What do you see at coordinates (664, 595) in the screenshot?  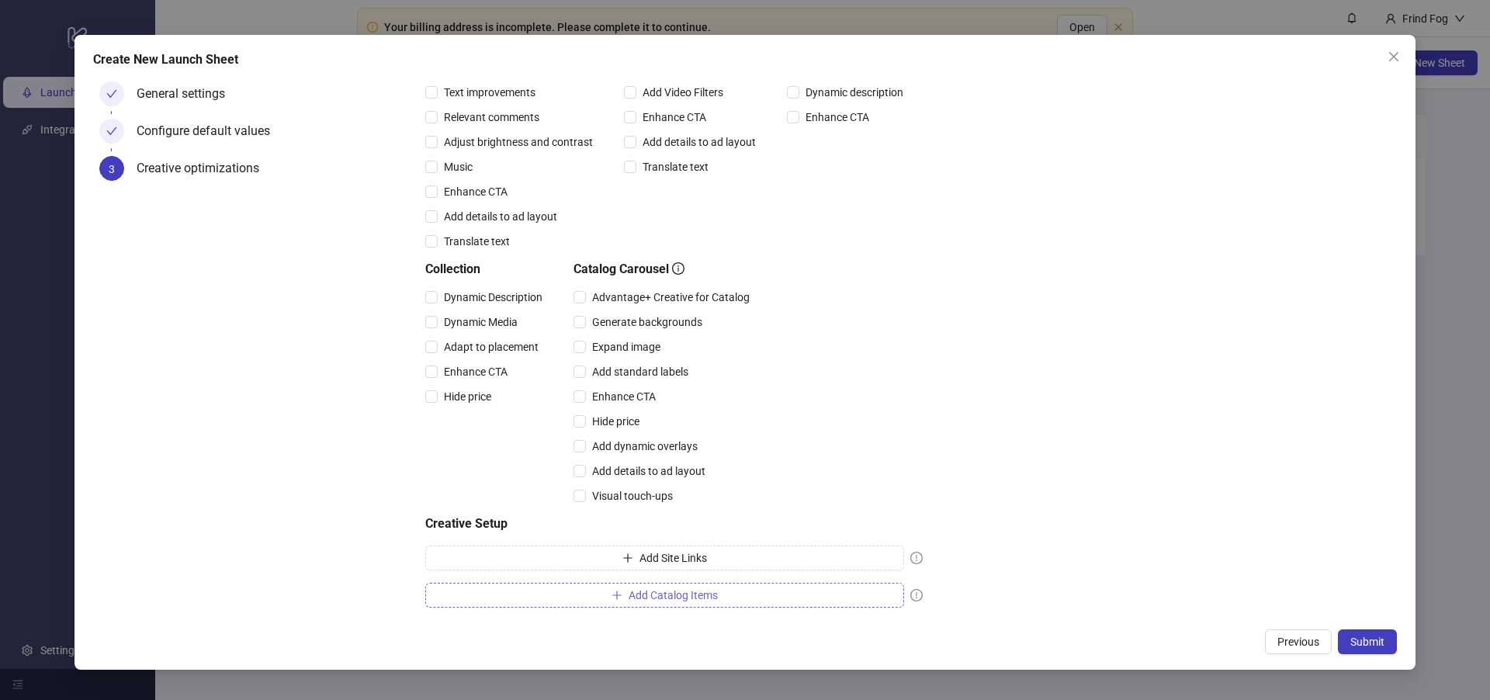 I see `button: Add Catalog Items` at bounding box center [664, 595].